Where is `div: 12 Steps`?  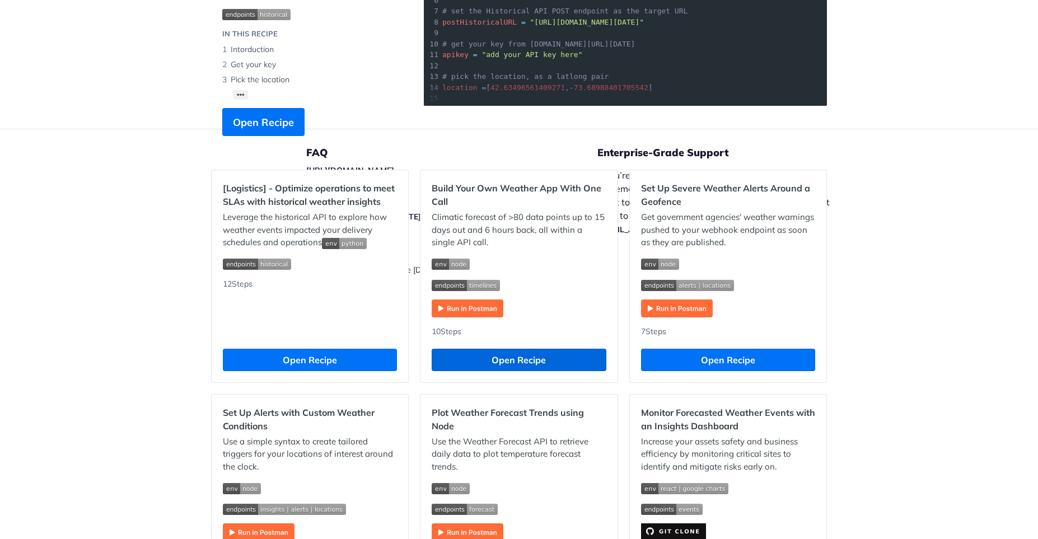
div: 12 Steps is located at coordinates (309, 308).